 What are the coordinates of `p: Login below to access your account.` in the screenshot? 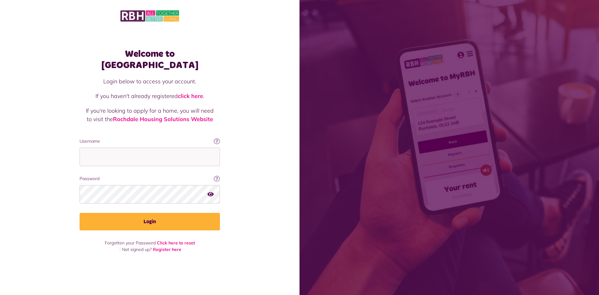 It's located at (150, 81).